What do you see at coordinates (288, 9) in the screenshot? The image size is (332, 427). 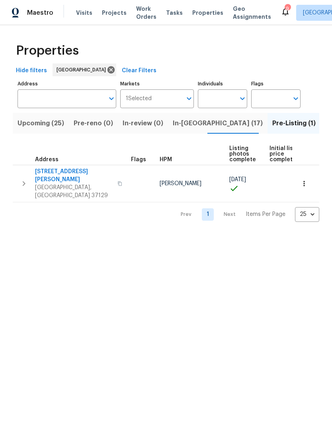 I see `div: 9` at bounding box center [288, 9].